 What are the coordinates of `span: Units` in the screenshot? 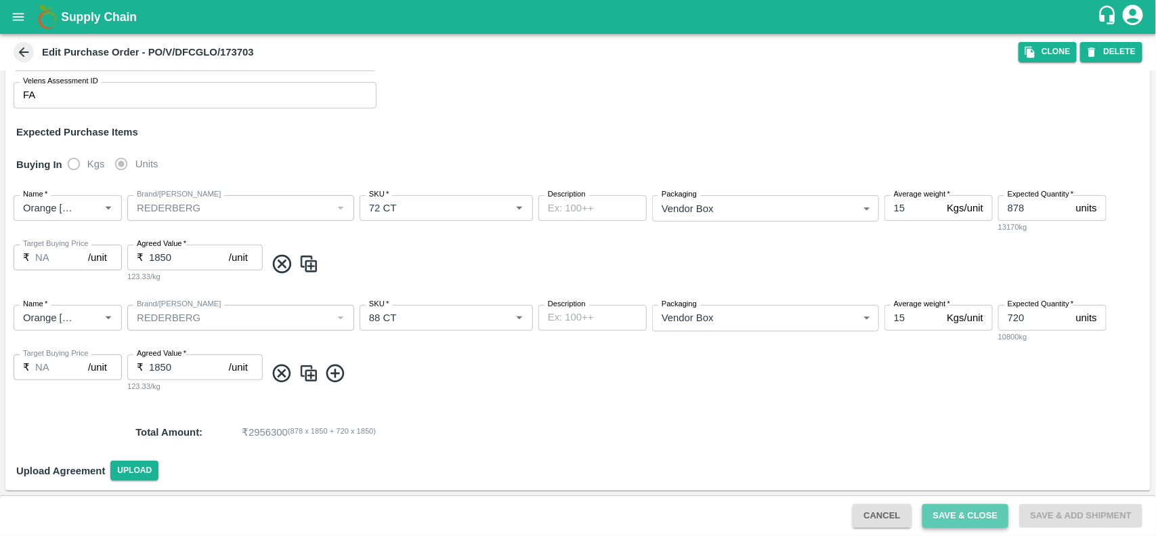 It's located at (147, 164).